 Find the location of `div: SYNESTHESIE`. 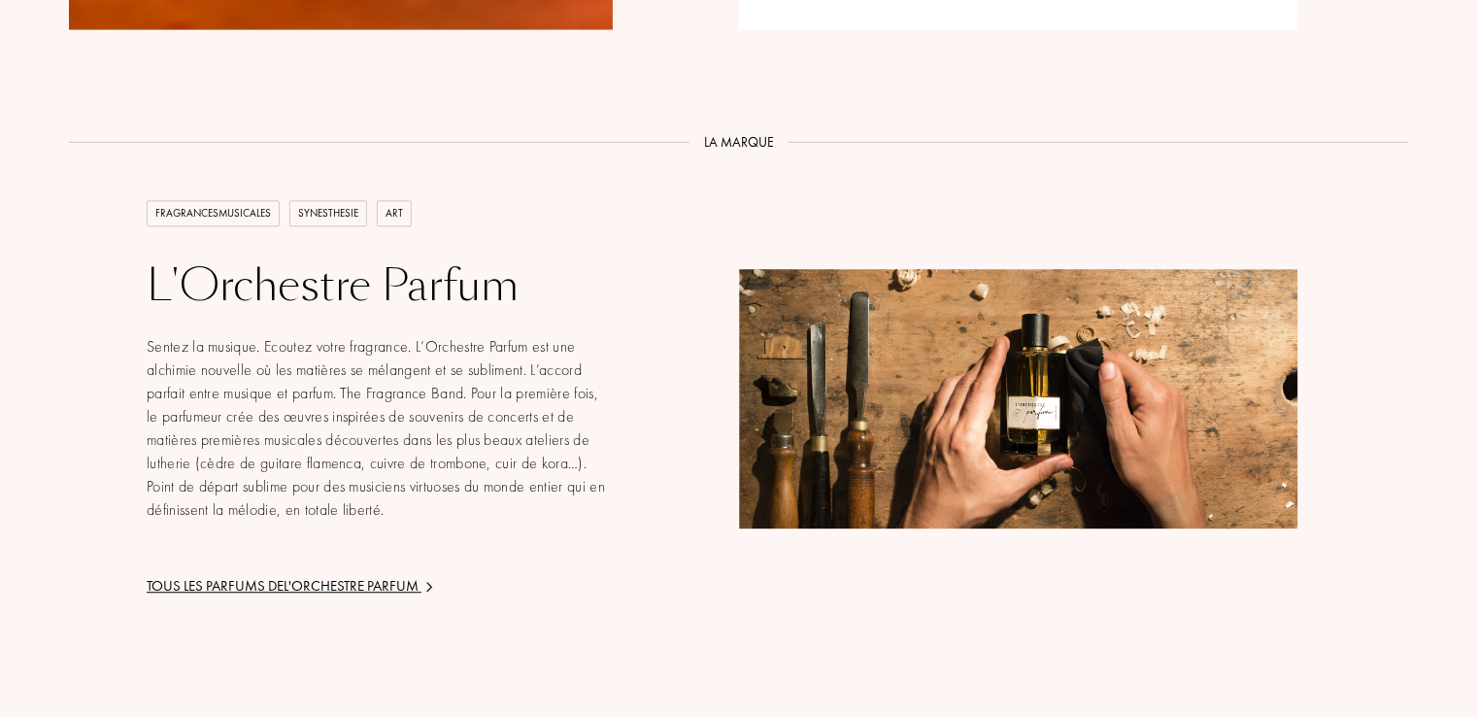

div: SYNESTHESIE is located at coordinates (328, 213).